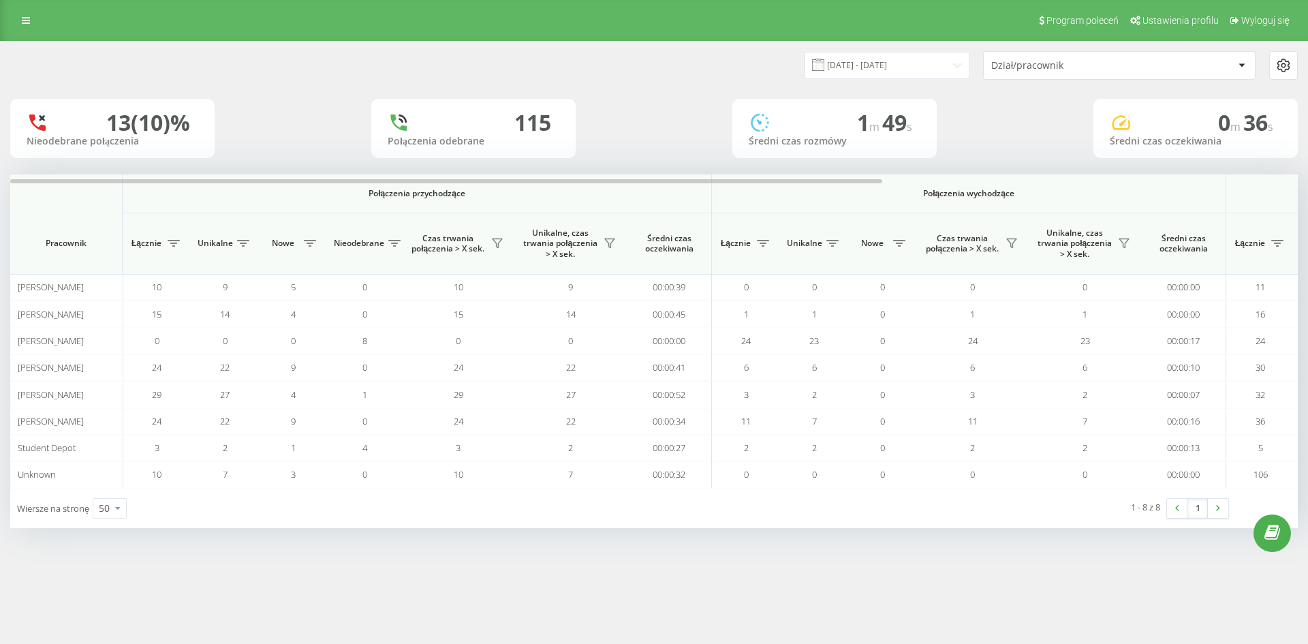 This screenshot has width=1308, height=644. Describe the element at coordinates (669, 447) in the screenshot. I see `td: 00:00:27` at that location.